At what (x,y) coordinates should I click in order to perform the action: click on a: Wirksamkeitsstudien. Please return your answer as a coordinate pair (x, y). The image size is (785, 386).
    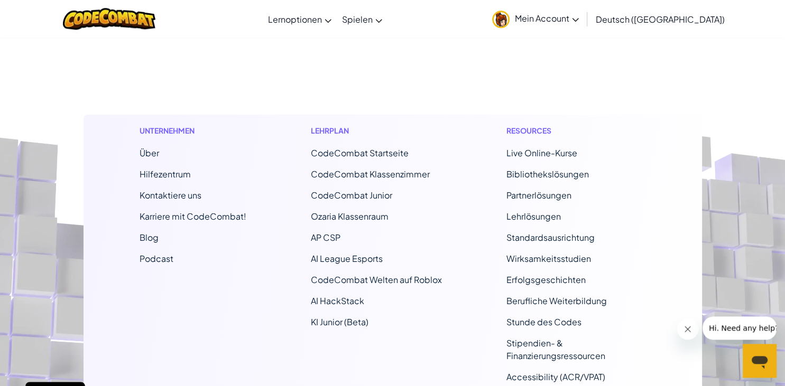
    Looking at the image, I should click on (549, 258).